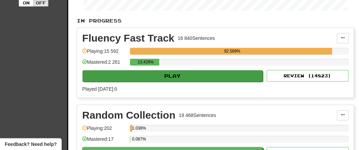  What do you see at coordinates (129, 115) in the screenshot?
I see `div: Random Collection` at bounding box center [129, 115].